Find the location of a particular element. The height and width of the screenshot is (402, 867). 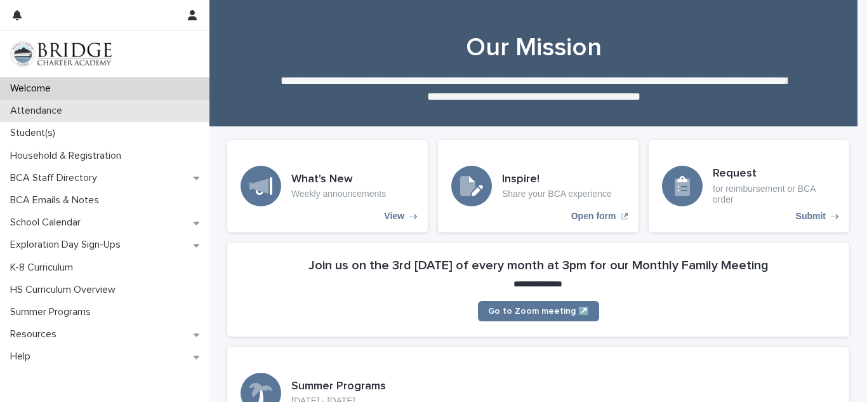

h3: Summer Programs is located at coordinates (338, 387).